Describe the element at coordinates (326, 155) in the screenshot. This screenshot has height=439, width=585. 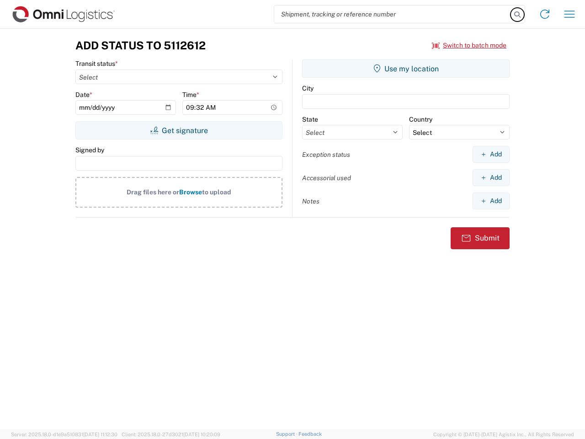
I see `label: Exception status` at that location.